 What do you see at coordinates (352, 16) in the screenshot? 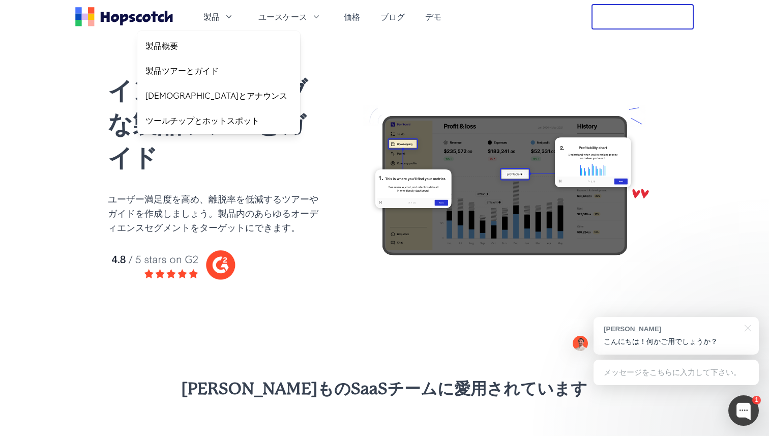
I see `a: 価格` at bounding box center [352, 16].